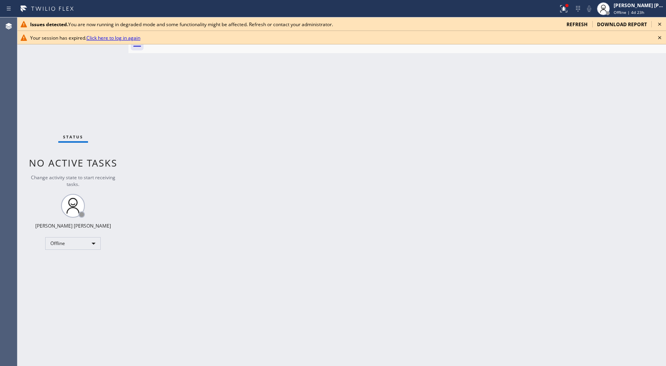 The height and width of the screenshot is (366, 666). Describe the element at coordinates (73, 137) in the screenshot. I see `span: Status` at that location.